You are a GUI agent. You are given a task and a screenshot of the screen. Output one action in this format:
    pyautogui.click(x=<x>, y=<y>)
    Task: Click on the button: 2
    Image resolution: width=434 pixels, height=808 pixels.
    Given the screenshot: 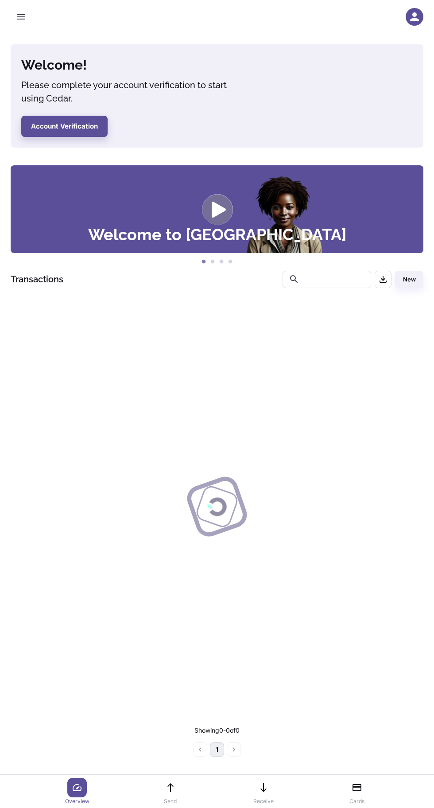 What is the action you would take?
    pyautogui.click(x=213, y=262)
    